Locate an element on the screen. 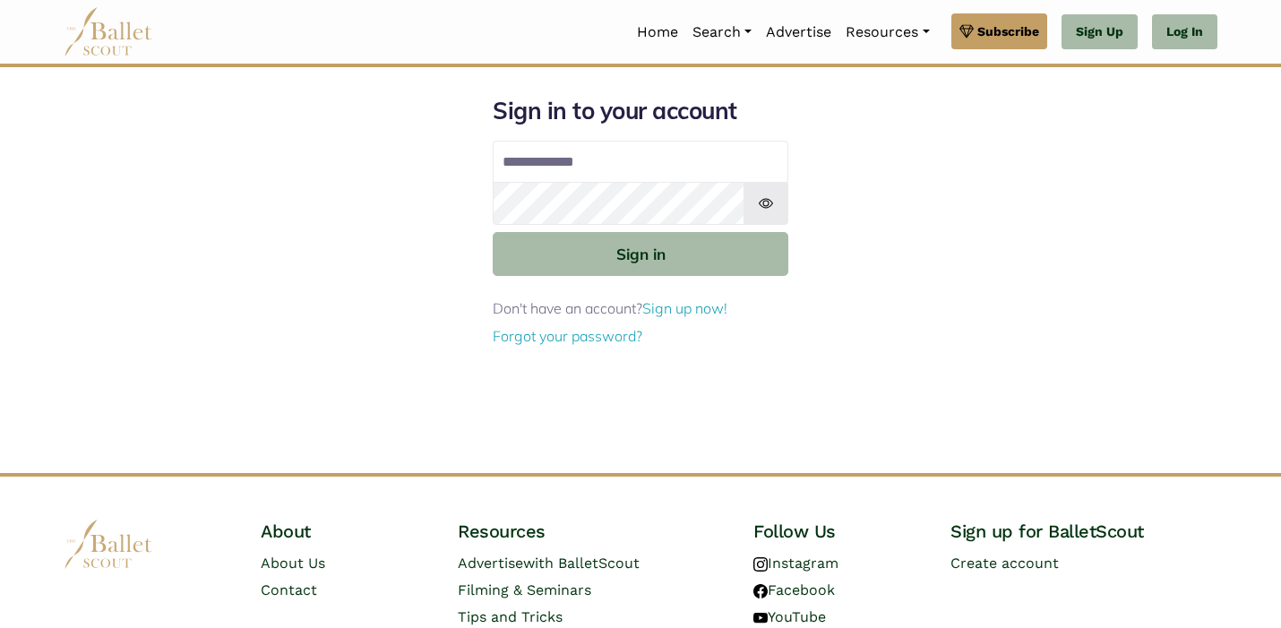 The width and height of the screenshot is (1281, 628). a: Advertise is located at coordinates (798, 32).